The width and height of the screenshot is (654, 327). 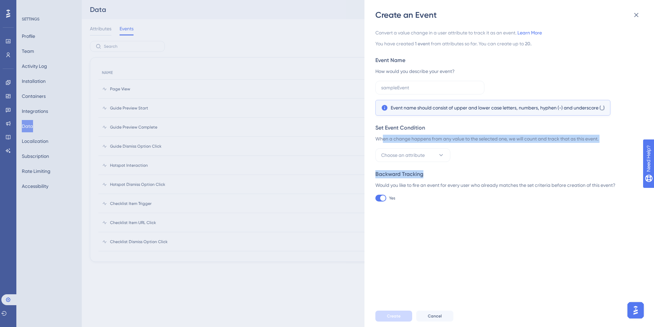 I want to click on input: sampleEvent, so click(x=430, y=88).